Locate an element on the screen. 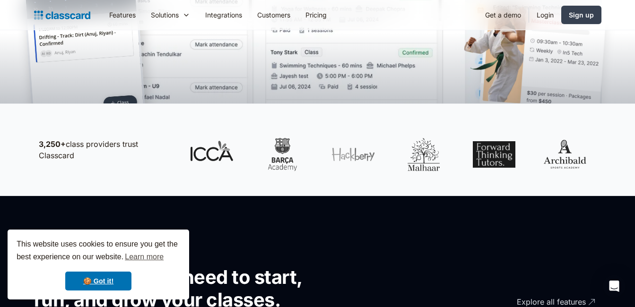 This screenshot has height=307, width=635. span: This website uses cookies to ensure you get the best experience on our website. is located at coordinates (98, 252).